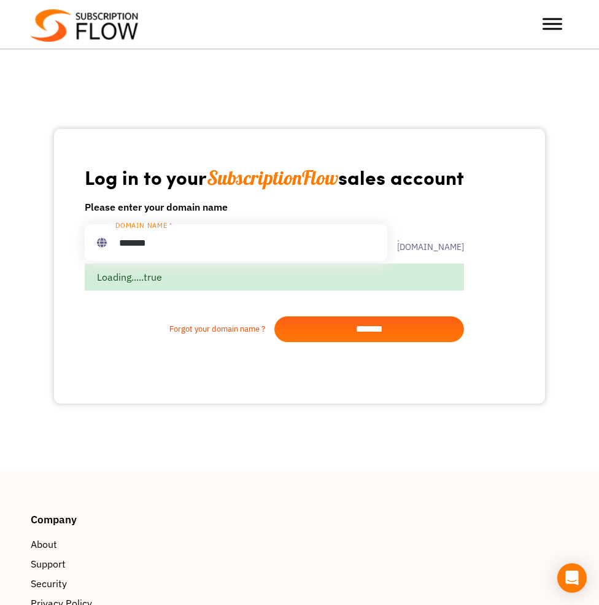 Image resolution: width=599 pixels, height=605 pixels. Describe the element at coordinates (49, 583) in the screenshot. I see `span: Security` at that location.